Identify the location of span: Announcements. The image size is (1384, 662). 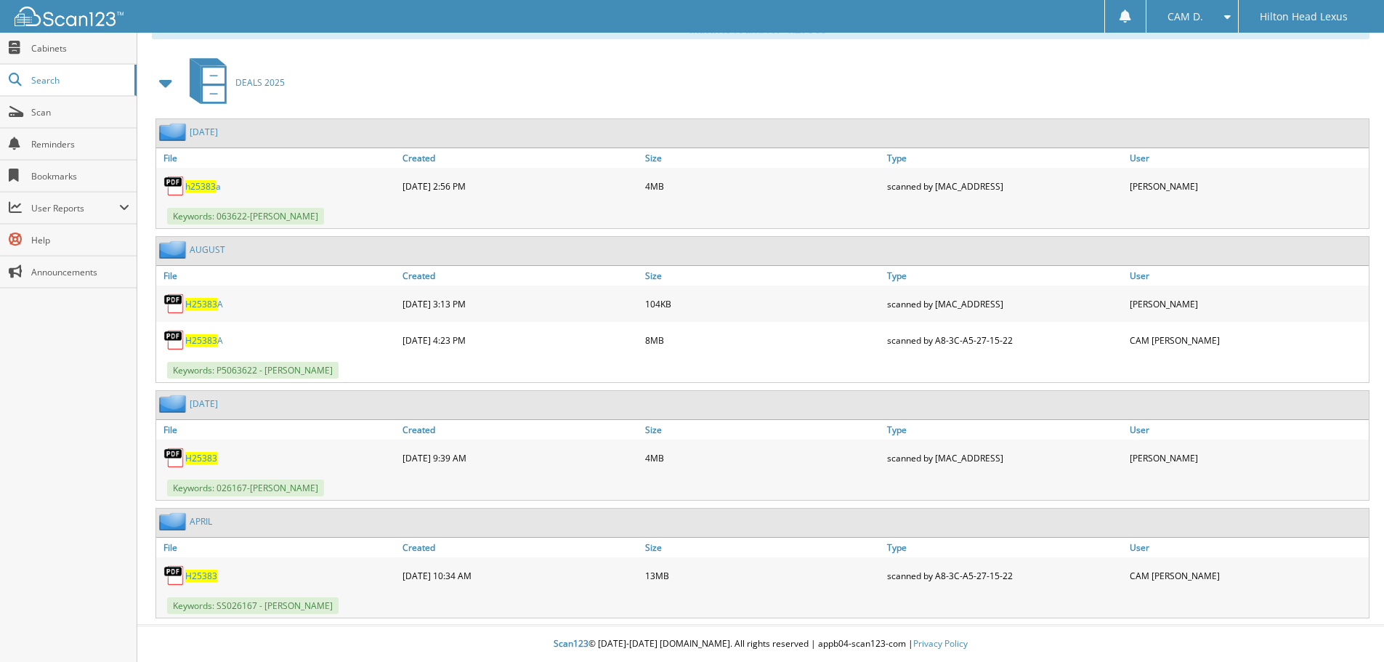
(80, 272).